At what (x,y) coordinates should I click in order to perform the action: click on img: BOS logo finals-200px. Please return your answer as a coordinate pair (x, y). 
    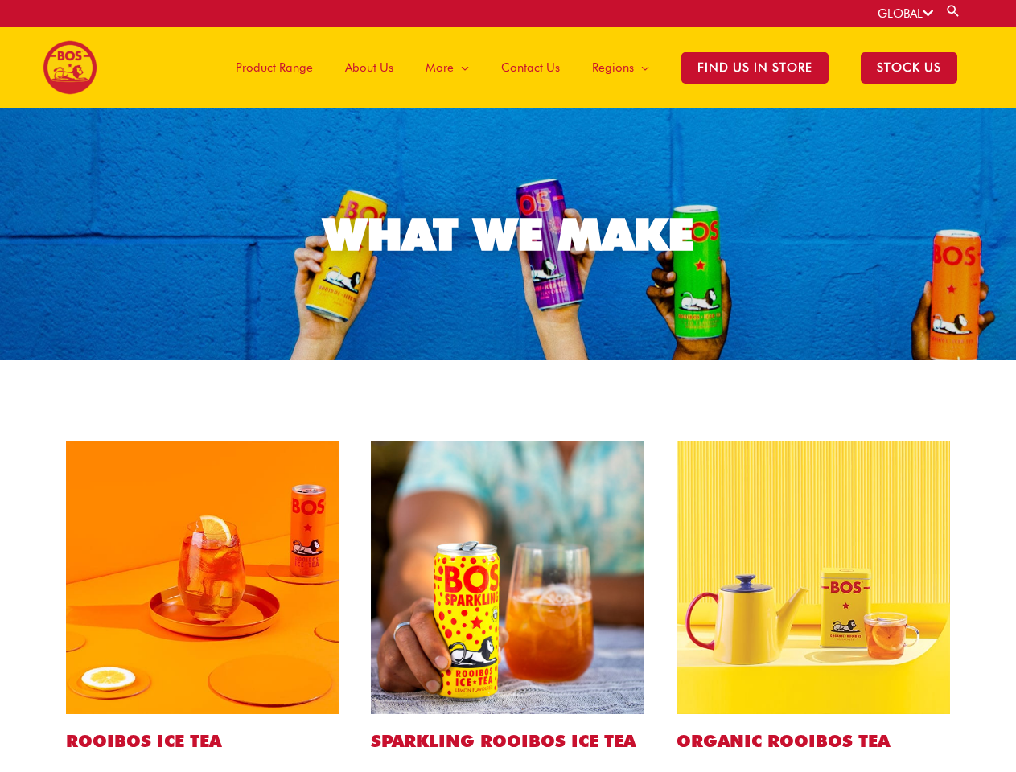
    Looking at the image, I should click on (70, 68).